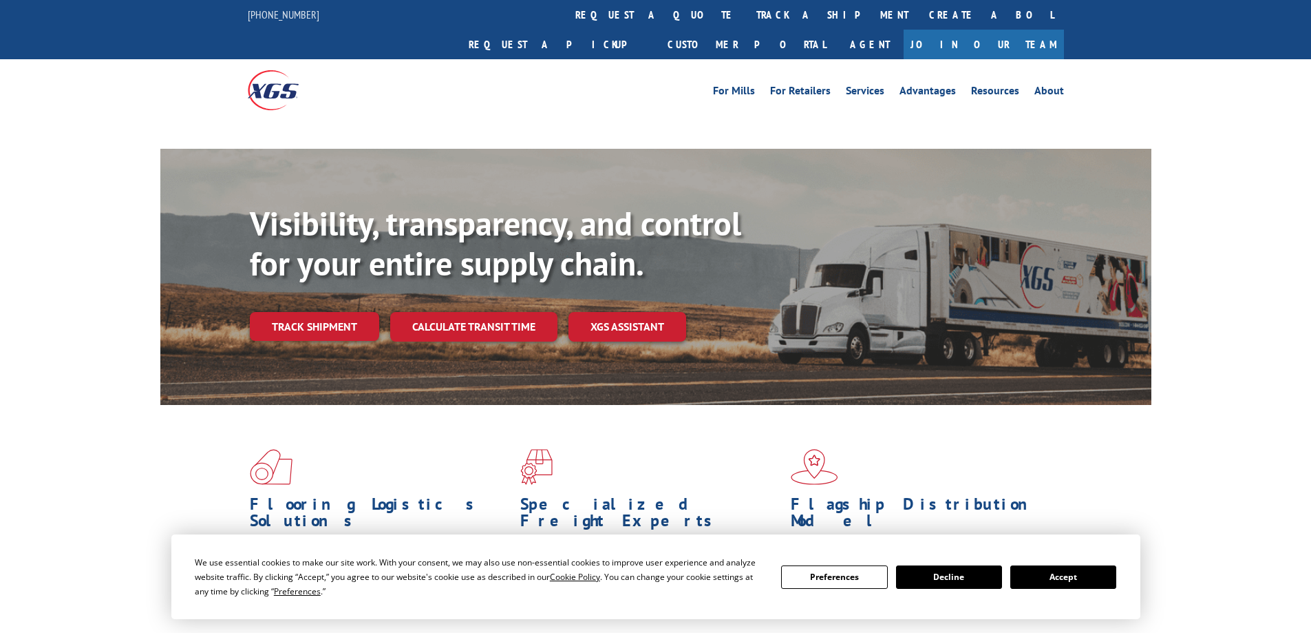 This screenshot has width=1311, height=633. I want to click on a: Request a pickup, so click(558, 44).